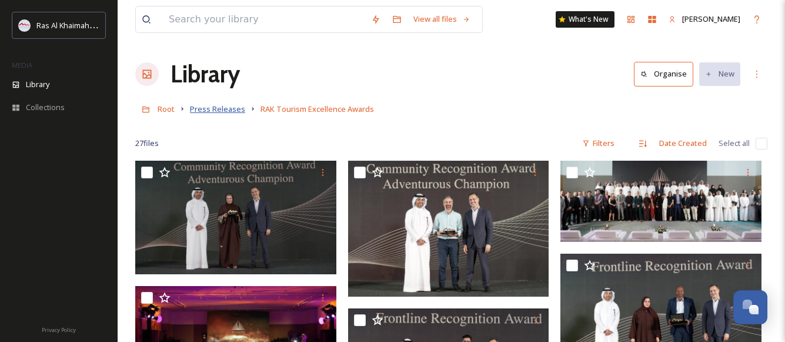 This screenshot has width=785, height=342. I want to click on a: View all files, so click(442, 19).